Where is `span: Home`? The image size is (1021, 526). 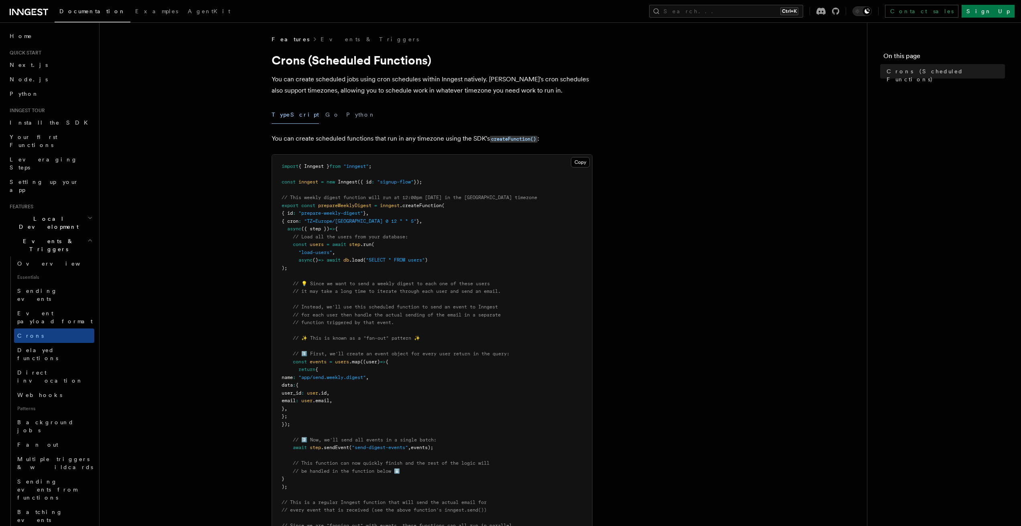 span: Home is located at coordinates (21, 36).